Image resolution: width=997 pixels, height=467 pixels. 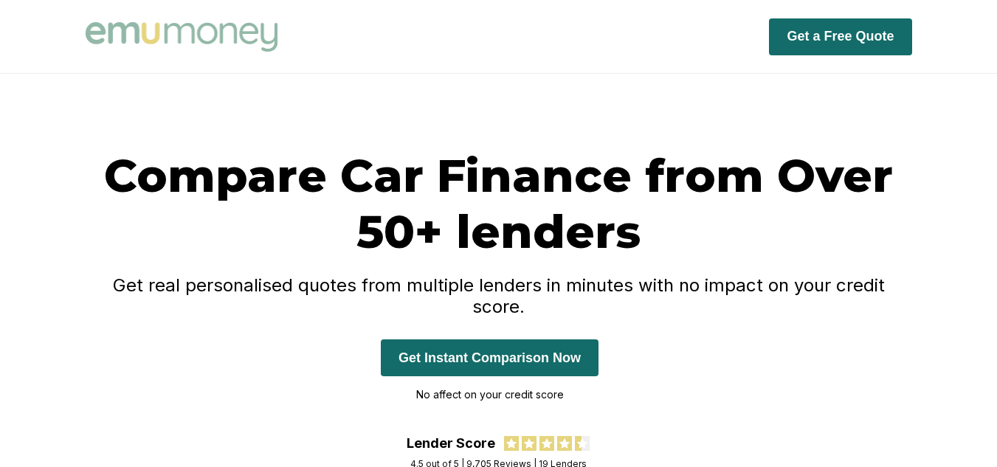 I want to click on h1: Compare Car Finance from Over 50+ lenders, so click(x=499, y=204).